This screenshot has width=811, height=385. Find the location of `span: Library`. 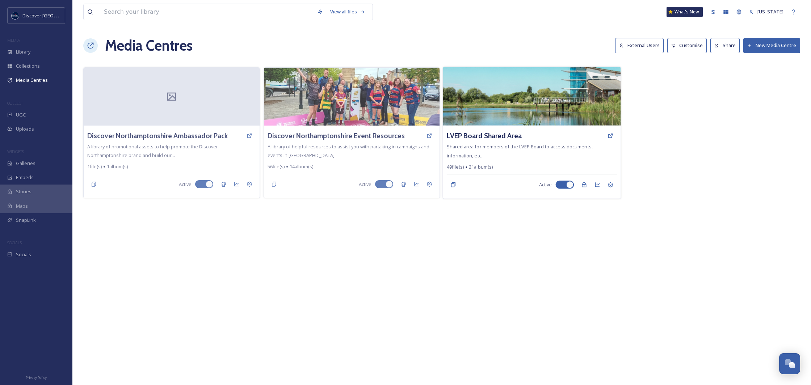

span: Library is located at coordinates (23, 52).